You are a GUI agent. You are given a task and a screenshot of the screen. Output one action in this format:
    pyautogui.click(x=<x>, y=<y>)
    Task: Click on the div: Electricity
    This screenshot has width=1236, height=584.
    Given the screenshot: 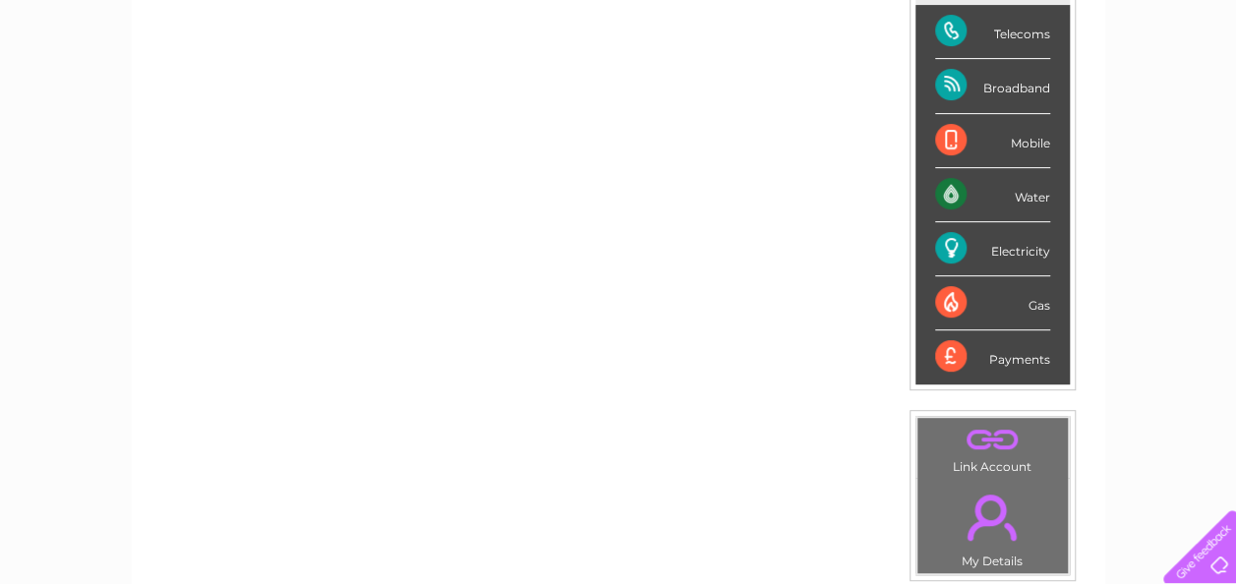 What is the action you would take?
    pyautogui.click(x=992, y=249)
    